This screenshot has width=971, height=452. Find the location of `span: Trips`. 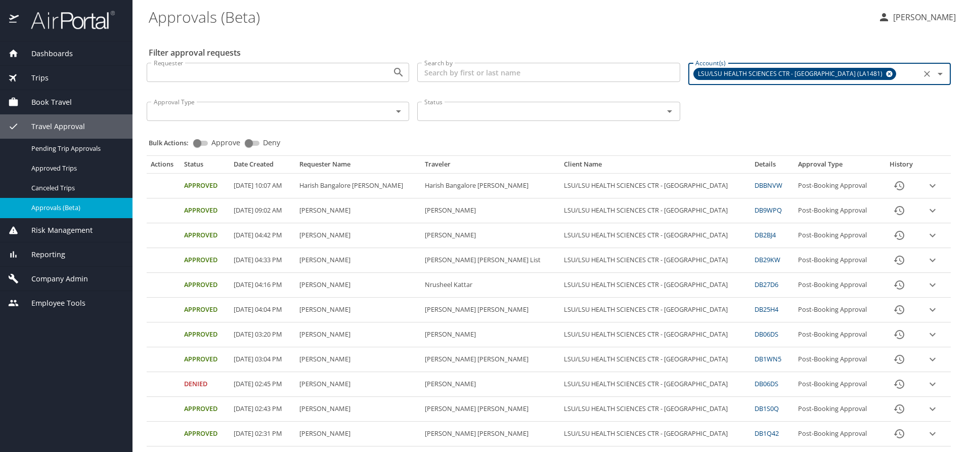

span: Trips is located at coordinates (33, 78).